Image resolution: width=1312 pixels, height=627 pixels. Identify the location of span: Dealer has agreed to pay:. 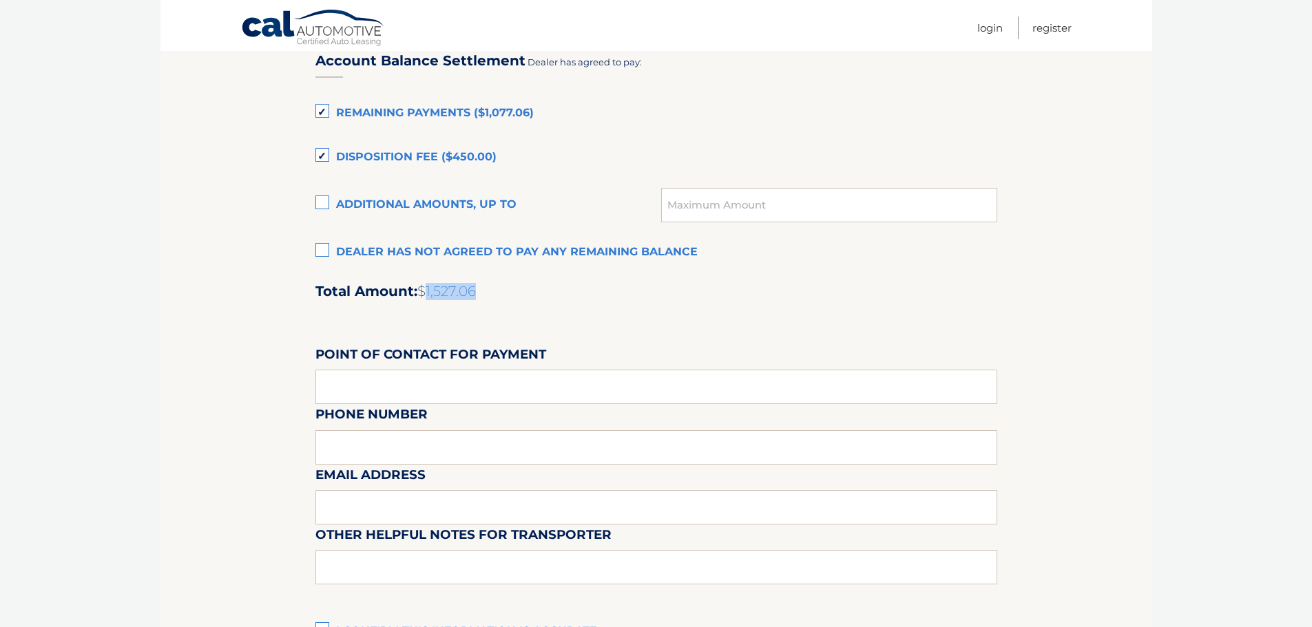
(585, 62).